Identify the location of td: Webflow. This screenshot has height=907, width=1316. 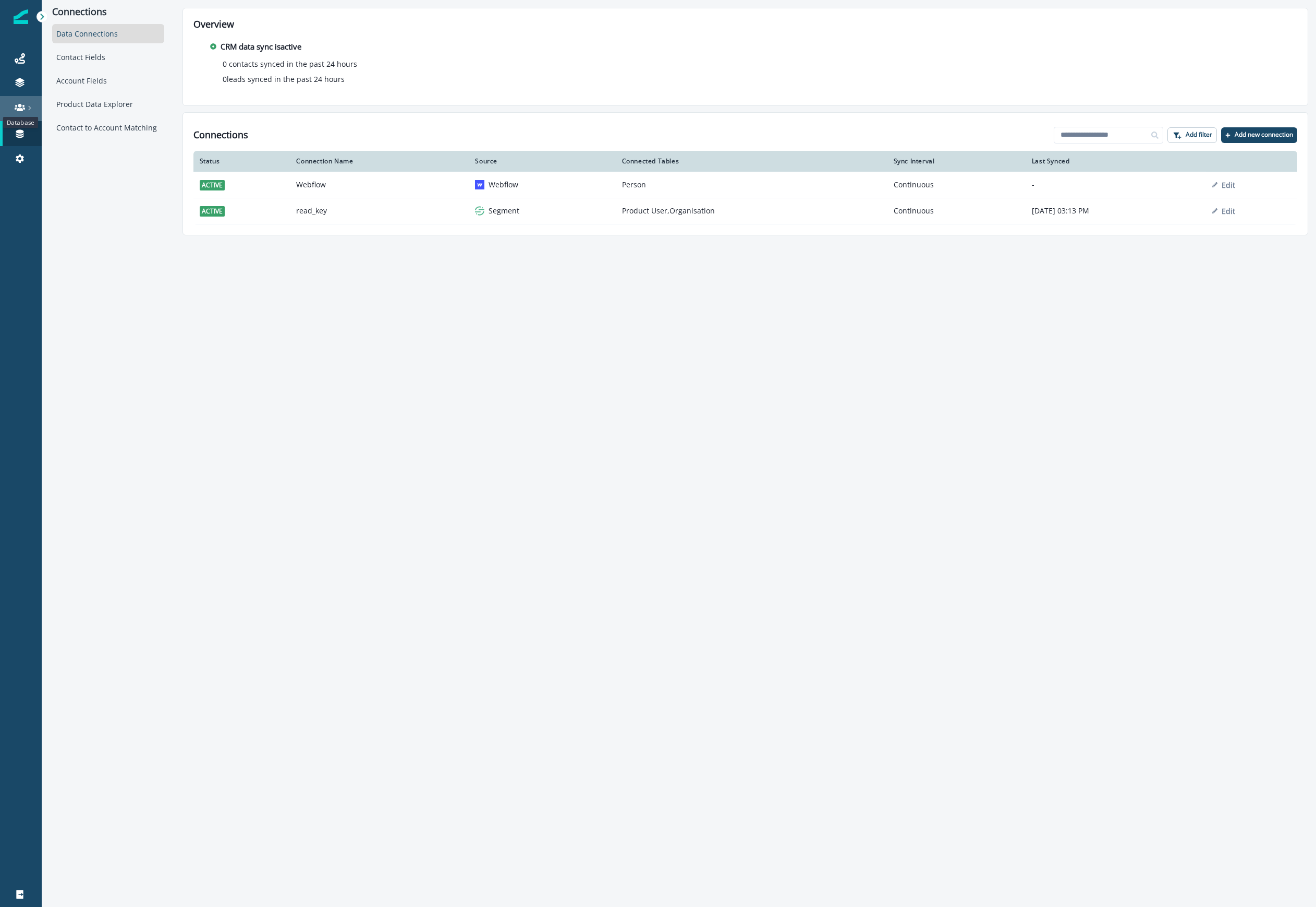
(380, 185).